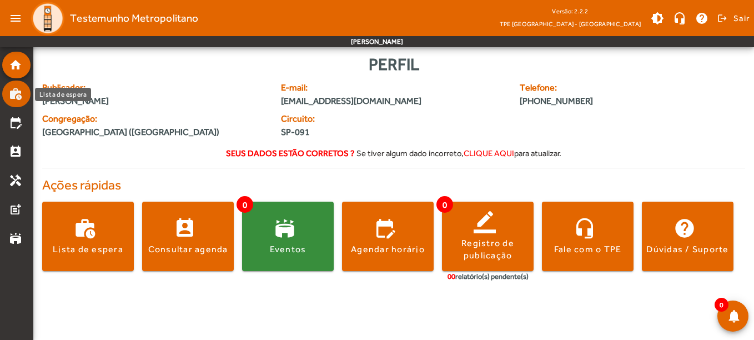 Image resolution: width=754 pixels, height=340 pixels. Describe the element at coordinates (388, 249) in the screenshot. I see `div: Agendar horário` at that location.